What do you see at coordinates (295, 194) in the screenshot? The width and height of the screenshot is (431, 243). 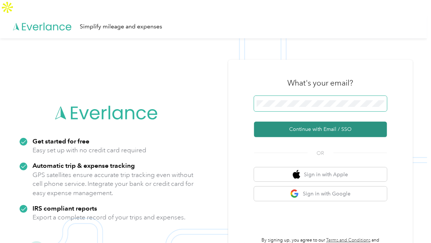 I see `img: google logo` at bounding box center [295, 194].